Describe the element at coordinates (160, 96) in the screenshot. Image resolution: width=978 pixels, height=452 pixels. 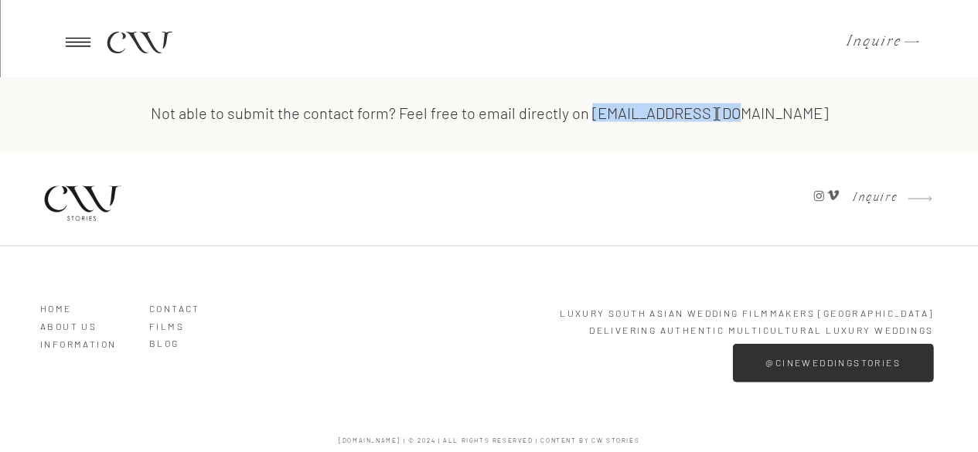
I see `img: tab_keywords_by_traffic_grey.svg` at that location.